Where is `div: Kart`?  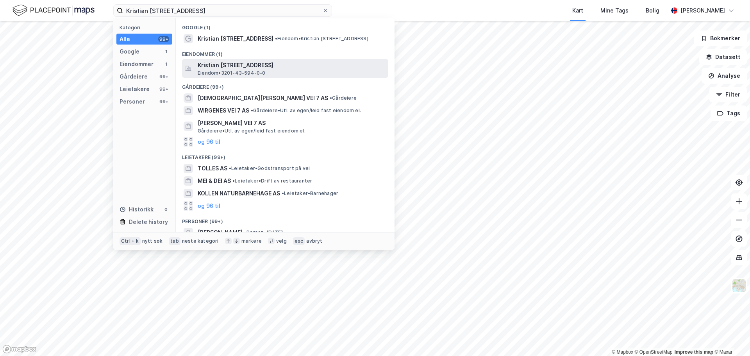 div: Kart is located at coordinates (578, 11).